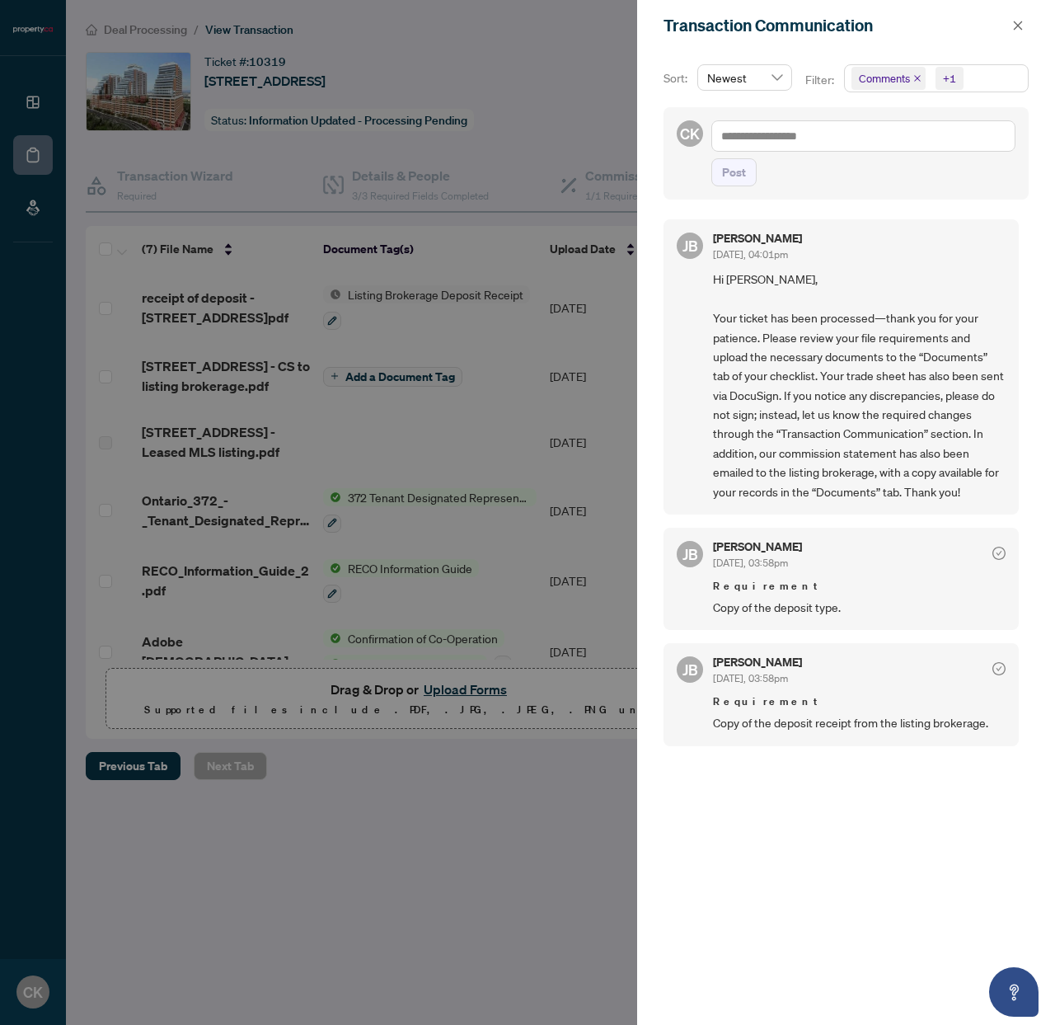 The width and height of the screenshot is (1055, 1025). Describe the element at coordinates (950, 78) in the screenshot. I see `div: +1` at that location.